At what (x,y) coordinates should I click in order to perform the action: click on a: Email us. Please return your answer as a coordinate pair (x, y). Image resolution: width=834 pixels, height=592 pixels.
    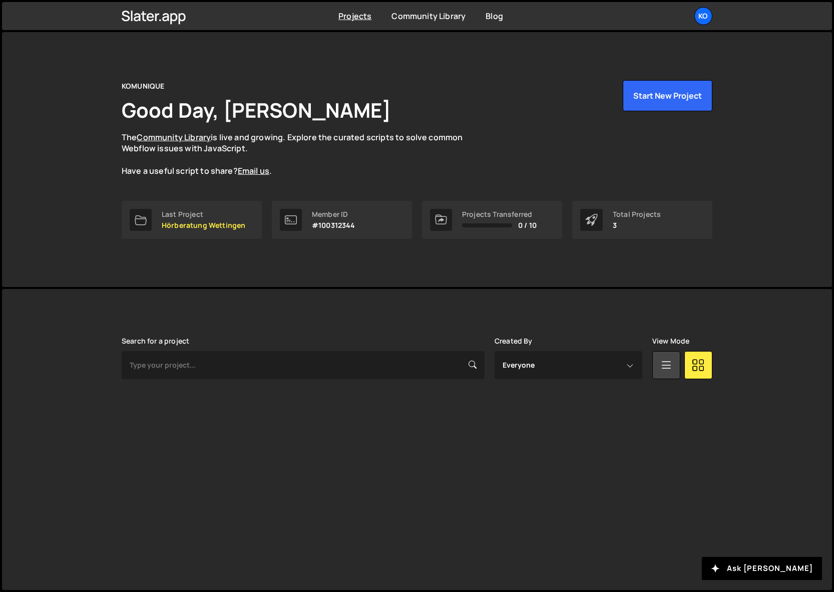
    Looking at the image, I should click on (253, 171).